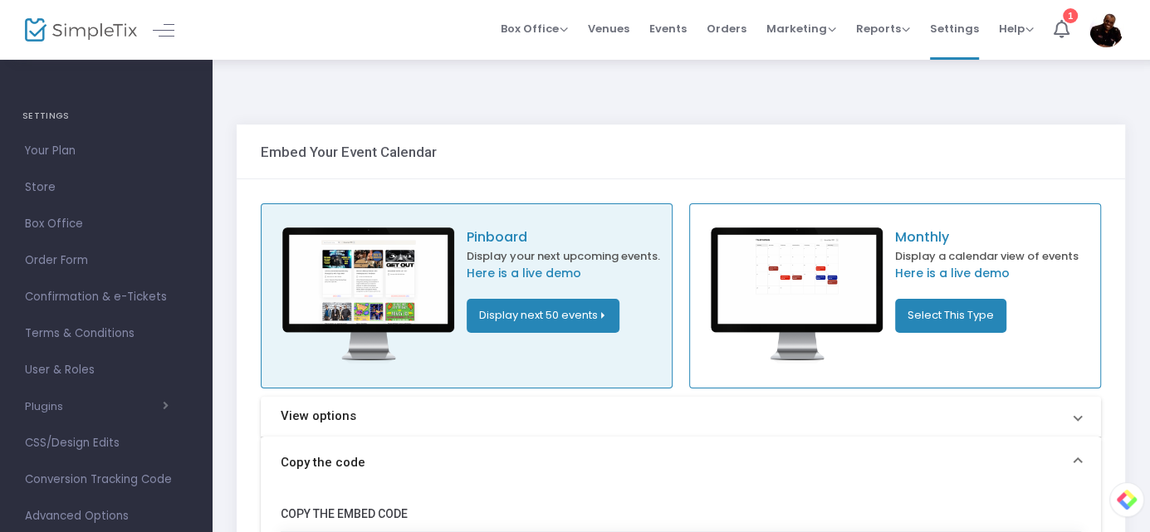  What do you see at coordinates (543, 316) in the screenshot?
I see `button: Display next 50 events` at bounding box center [543, 316].